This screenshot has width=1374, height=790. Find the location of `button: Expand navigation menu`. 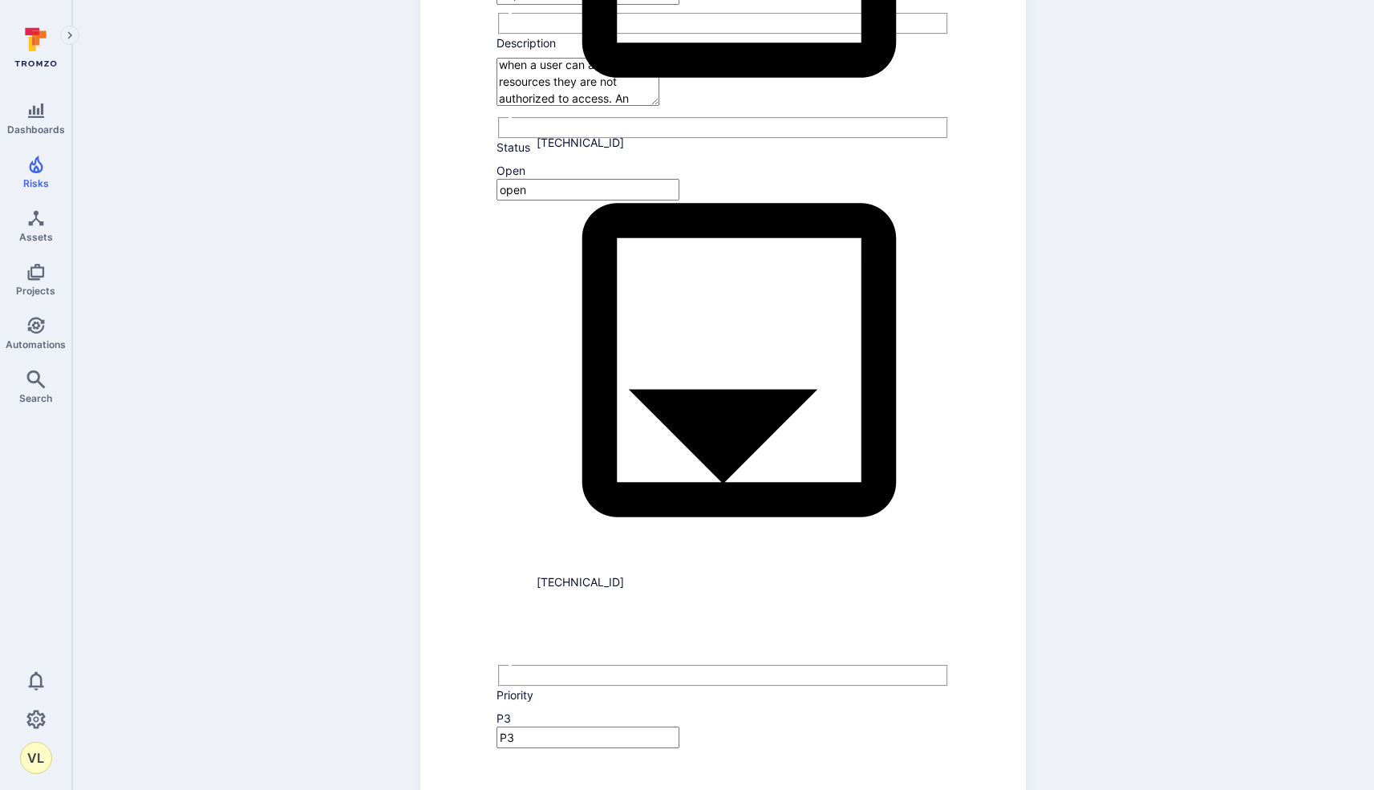

button: Expand navigation menu is located at coordinates (70, 35).